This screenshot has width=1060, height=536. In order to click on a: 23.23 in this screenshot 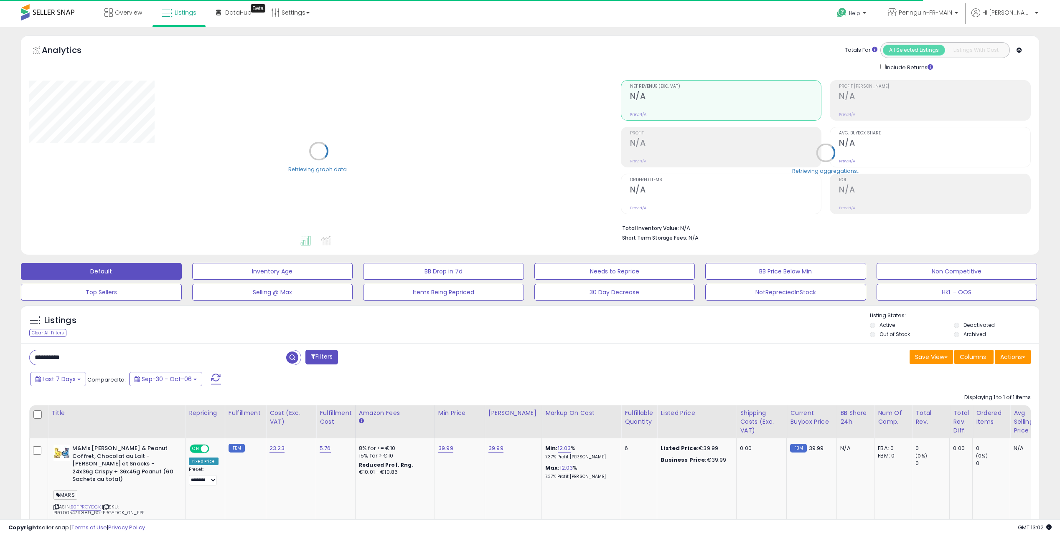, I will do `click(277, 449)`.